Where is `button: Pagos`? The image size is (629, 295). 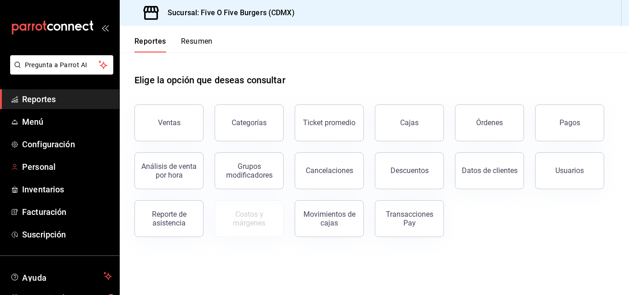
button: Pagos is located at coordinates (569, 123).